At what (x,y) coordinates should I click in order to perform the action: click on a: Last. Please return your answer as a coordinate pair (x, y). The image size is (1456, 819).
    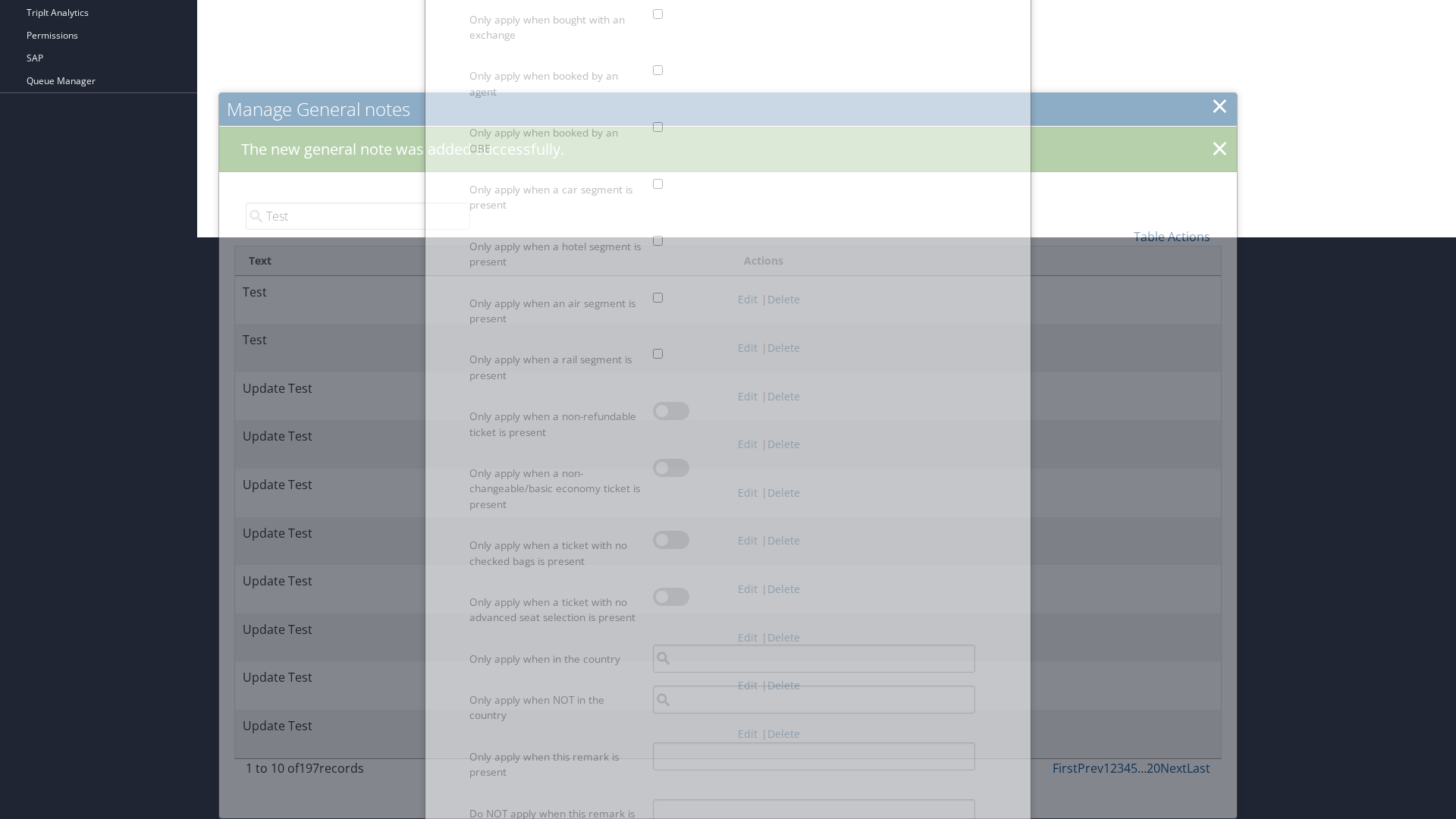
    Looking at the image, I should click on (1198, 769).